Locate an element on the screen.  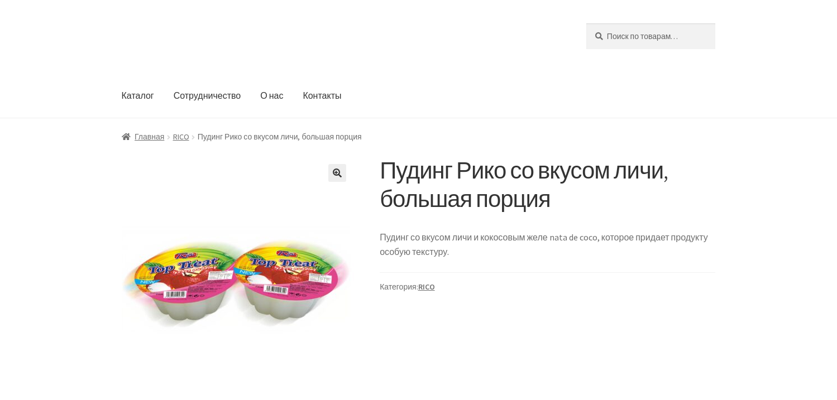
p: Пудинг со вкусом личи и кокосовым желе nata de coco, которое придает продукту особую текстуру. is located at coordinates (547, 245).